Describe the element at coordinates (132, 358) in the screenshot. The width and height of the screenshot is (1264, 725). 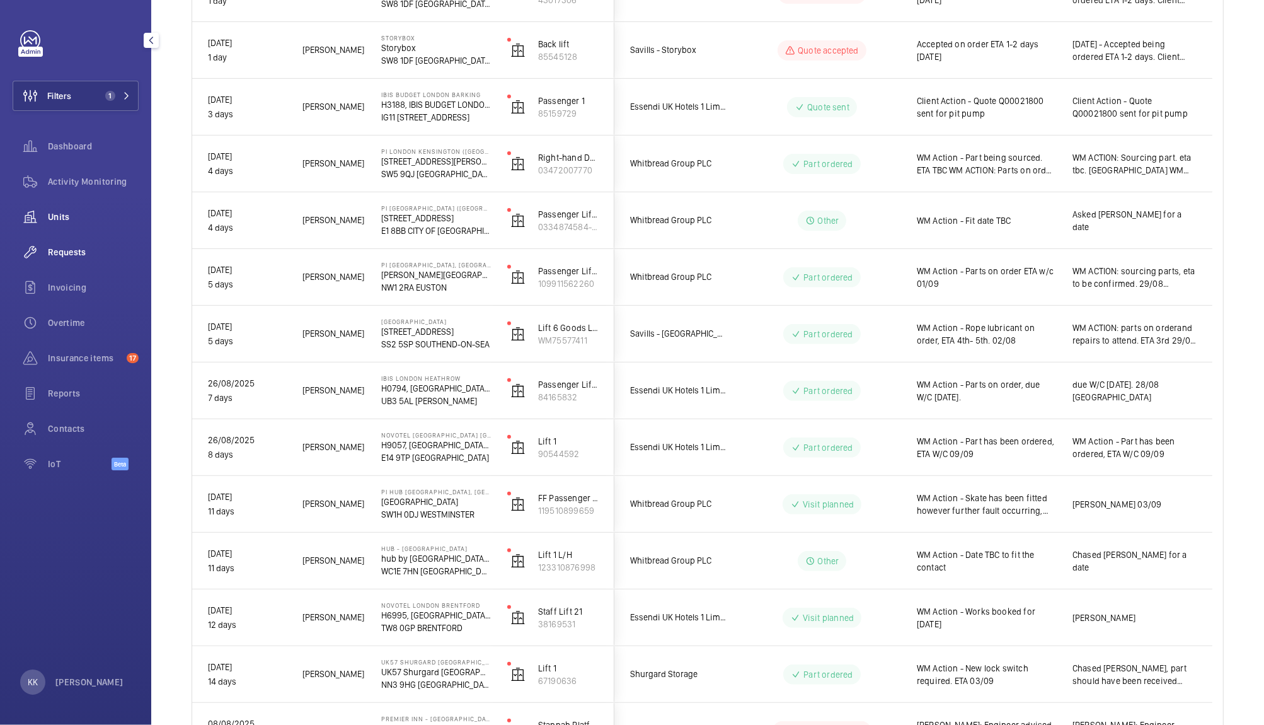
I see `span: 17` at that location.